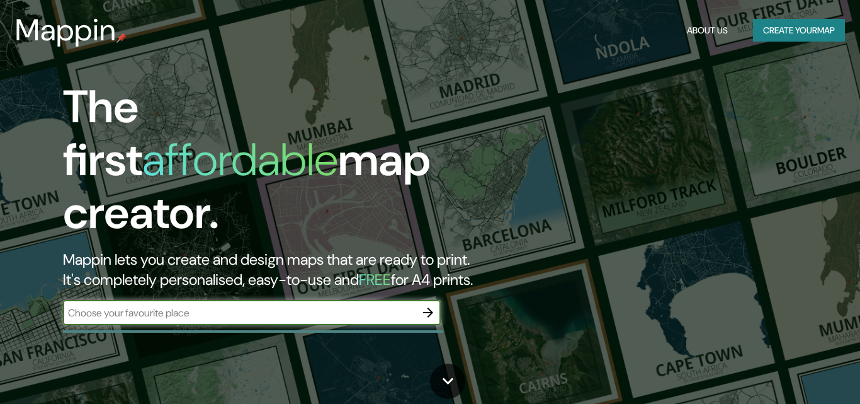 This screenshot has height=404, width=860. What do you see at coordinates (799, 30) in the screenshot?
I see `button: Create yourmap` at bounding box center [799, 30].